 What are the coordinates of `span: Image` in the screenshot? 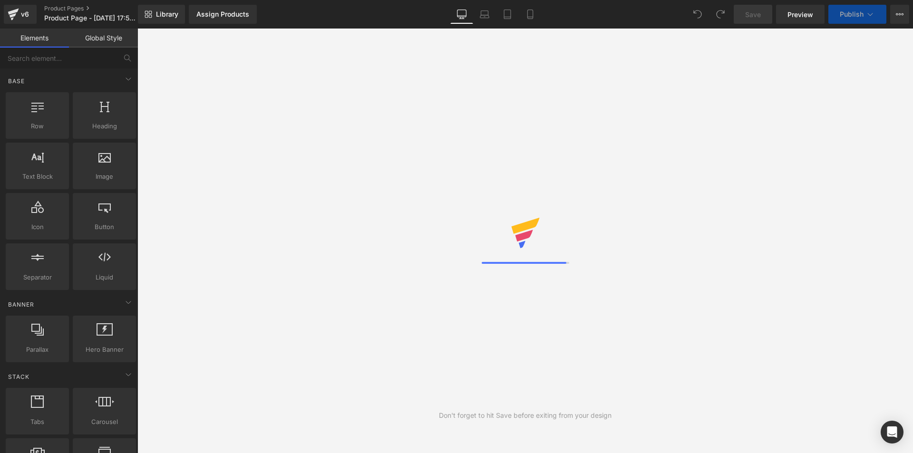 It's located at (104, 176).